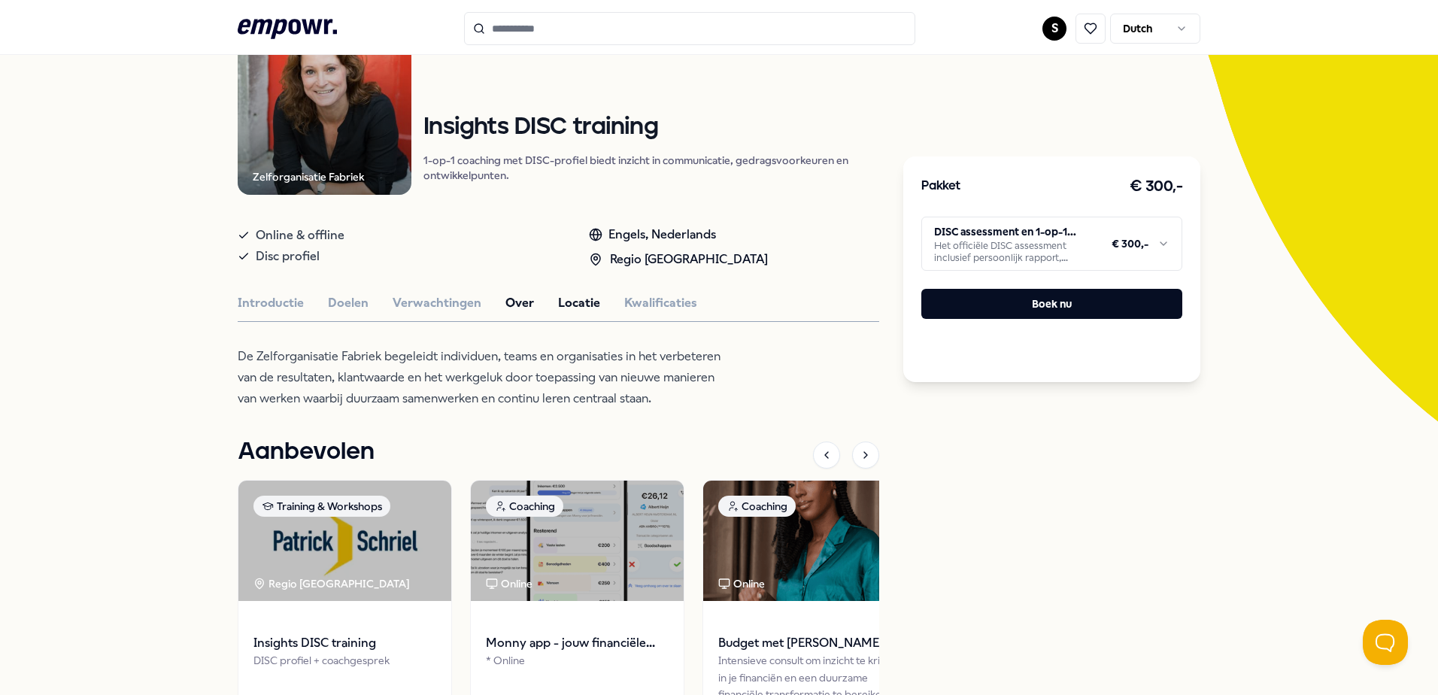  Describe the element at coordinates (271, 303) in the screenshot. I see `button: Introductie` at that location.